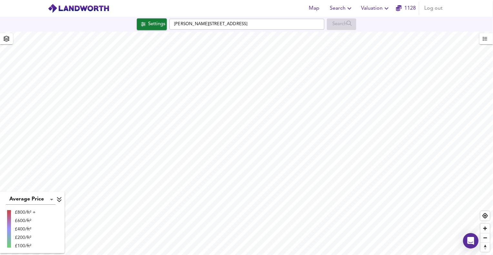 This screenshot has height=255, width=493. What do you see at coordinates (78, 8) in the screenshot?
I see `img: logo` at bounding box center [78, 8].